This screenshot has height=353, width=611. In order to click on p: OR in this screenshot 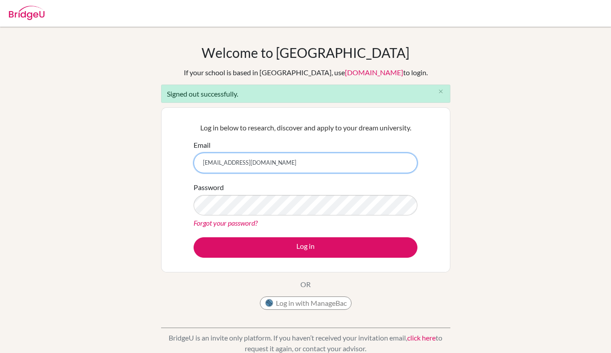, I will do `click(305, 284)`.